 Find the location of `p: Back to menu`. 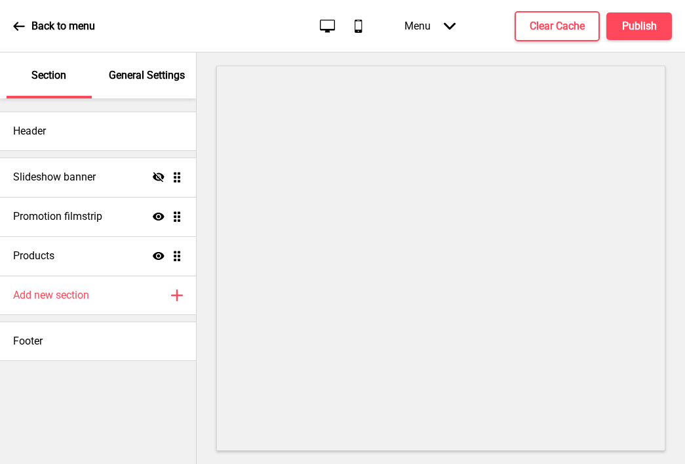

p: Back to menu is located at coordinates (63, 26).